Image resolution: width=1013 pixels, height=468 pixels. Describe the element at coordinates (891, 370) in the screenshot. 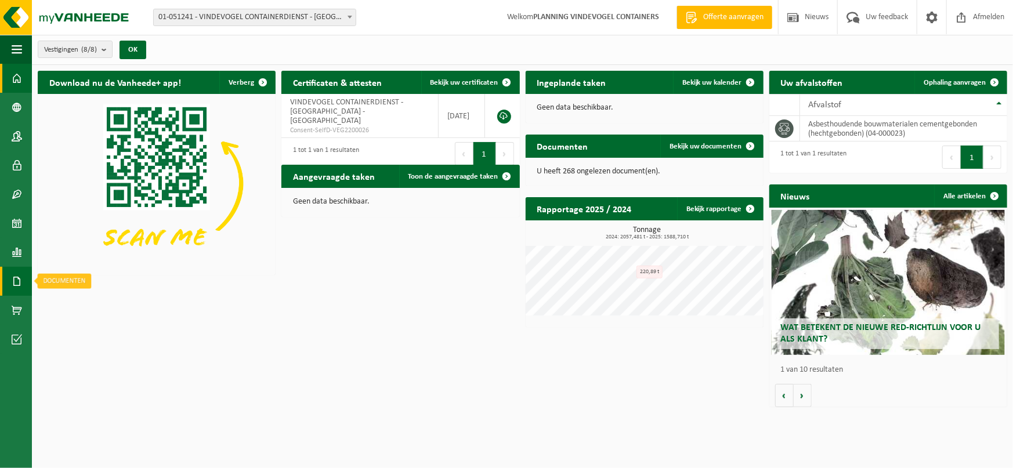

I see `p: 1 van 10 resultaten` at that location.